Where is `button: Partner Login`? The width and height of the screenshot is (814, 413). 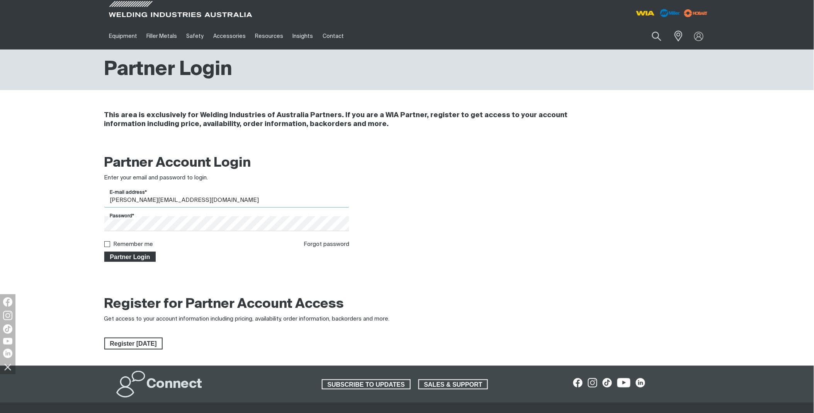 button: Partner Login is located at coordinates (130, 256).